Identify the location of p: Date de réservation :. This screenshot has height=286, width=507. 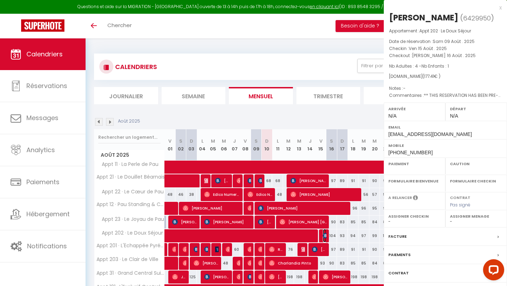
(445, 42).